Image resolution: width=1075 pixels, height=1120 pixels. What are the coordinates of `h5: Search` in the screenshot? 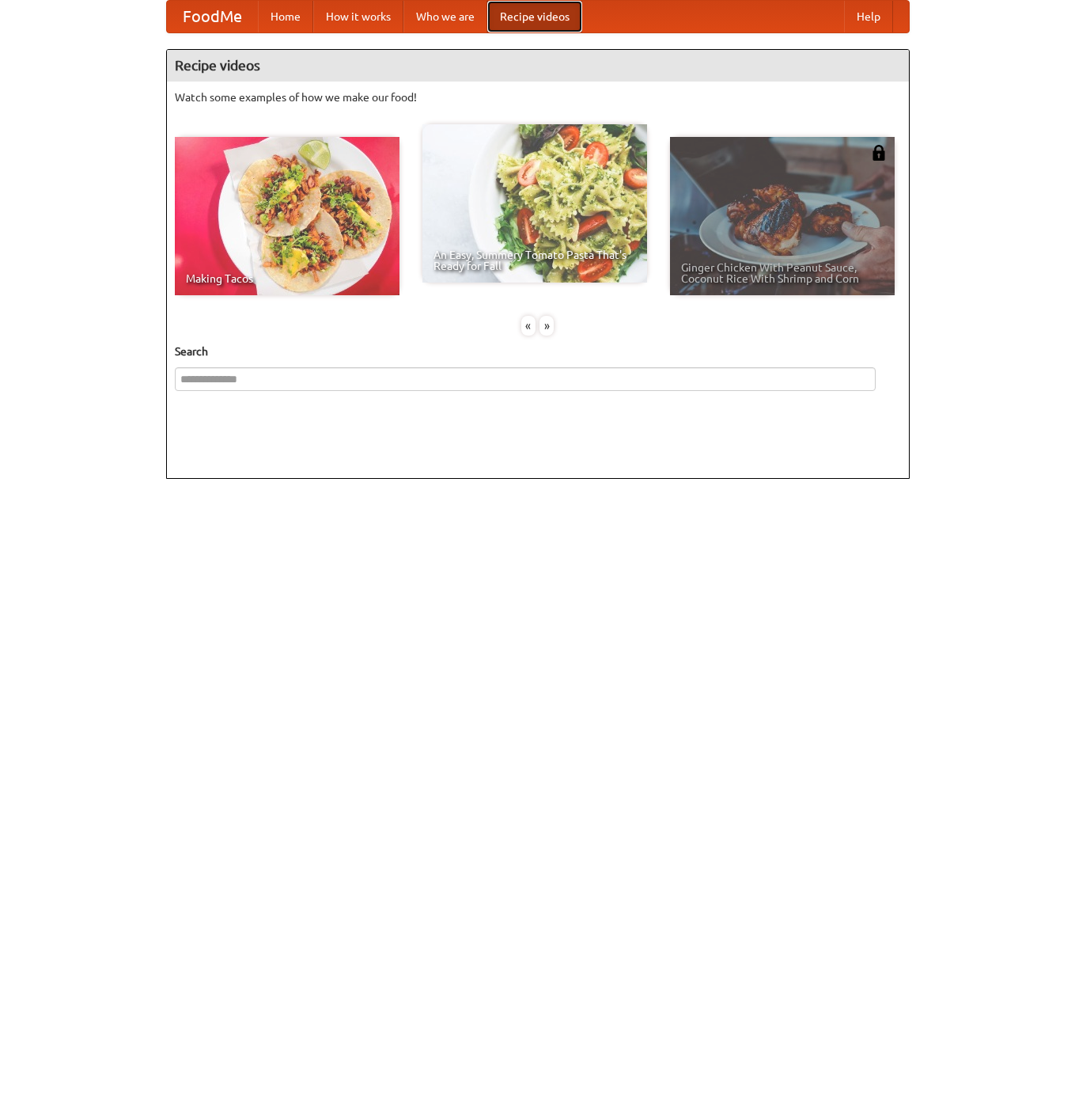 It's located at (538, 352).